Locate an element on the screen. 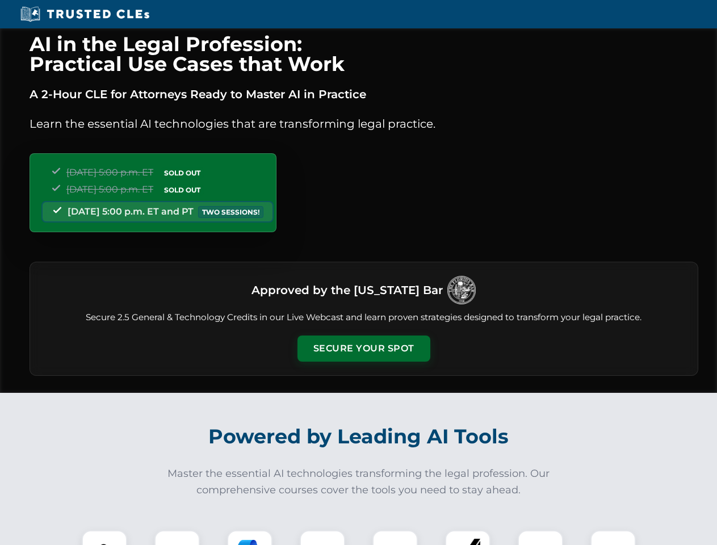 The image size is (717, 545). h1: AI in the Legal Profession: Practical Use Cases that Work is located at coordinates (364, 54).